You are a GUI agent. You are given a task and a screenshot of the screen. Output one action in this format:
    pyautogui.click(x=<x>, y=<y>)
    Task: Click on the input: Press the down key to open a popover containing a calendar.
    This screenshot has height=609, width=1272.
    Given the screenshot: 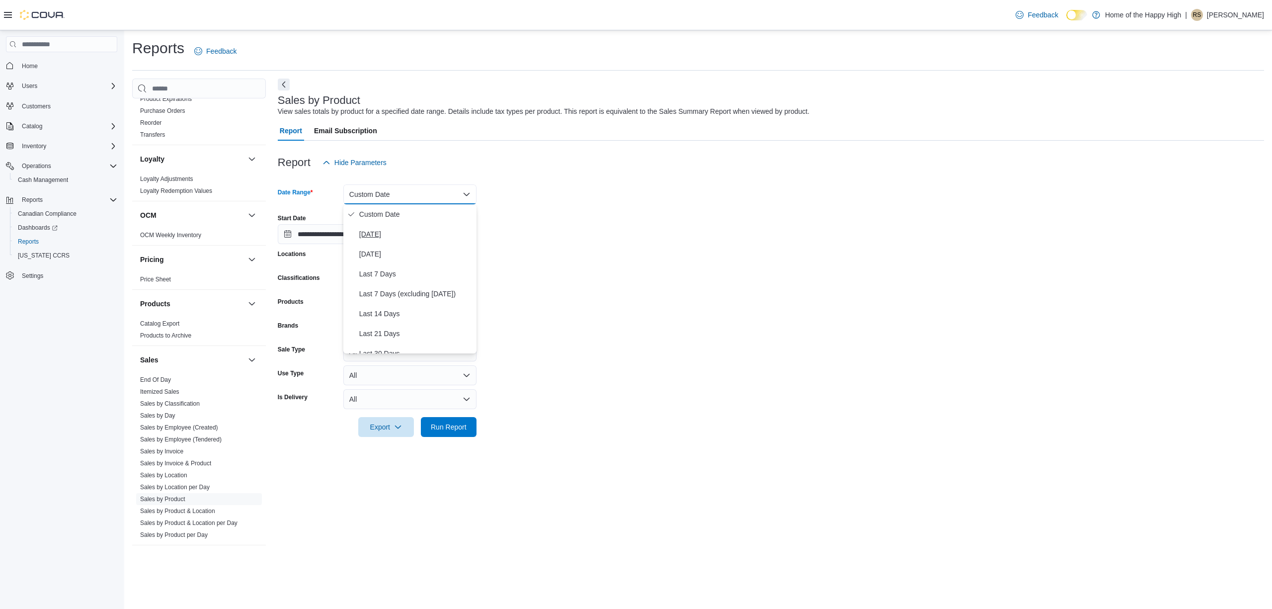 What is the action you would take?
    pyautogui.click(x=326, y=234)
    